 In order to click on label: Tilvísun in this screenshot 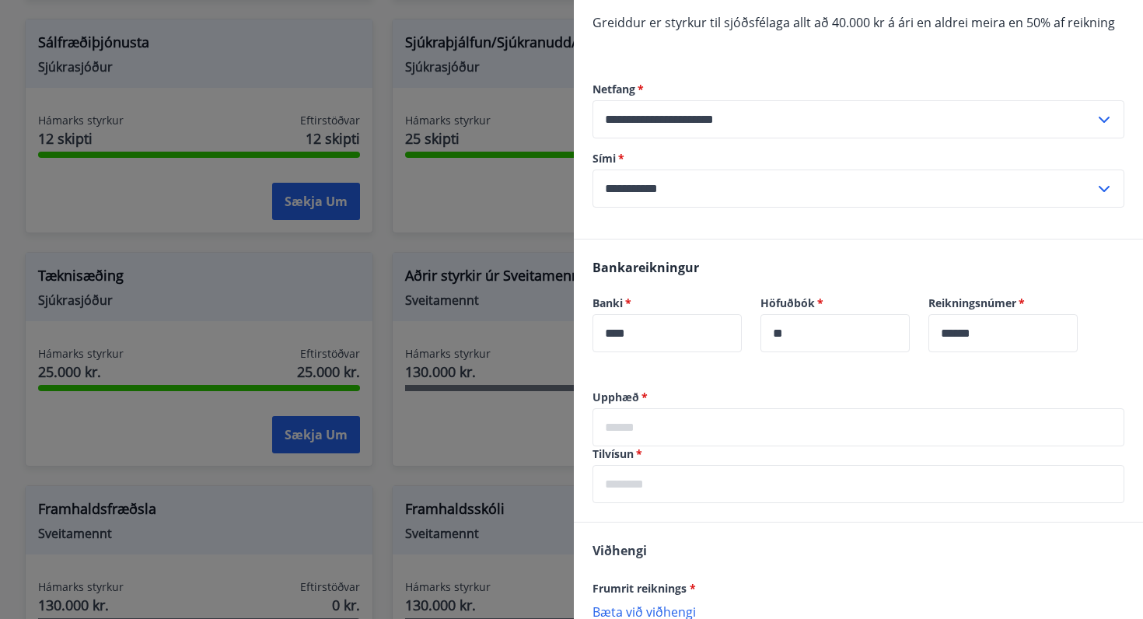, I will do `click(859, 454)`.